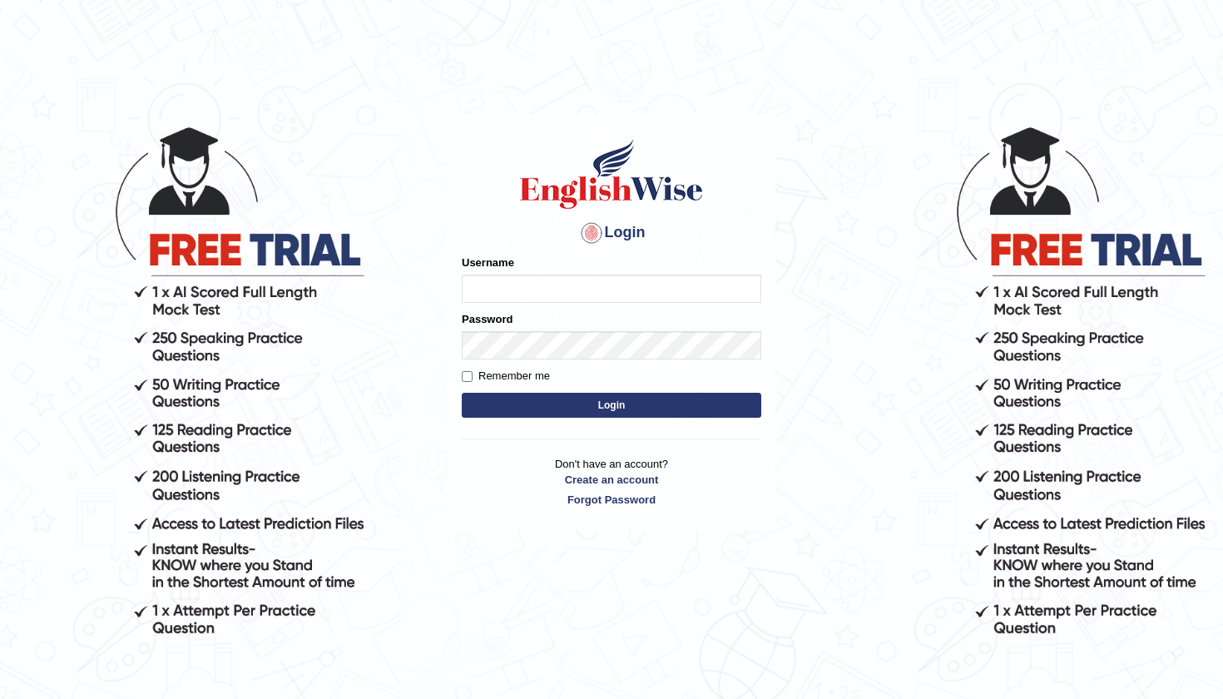 The image size is (1223, 699). What do you see at coordinates (487, 319) in the screenshot?
I see `label: Password` at bounding box center [487, 319].